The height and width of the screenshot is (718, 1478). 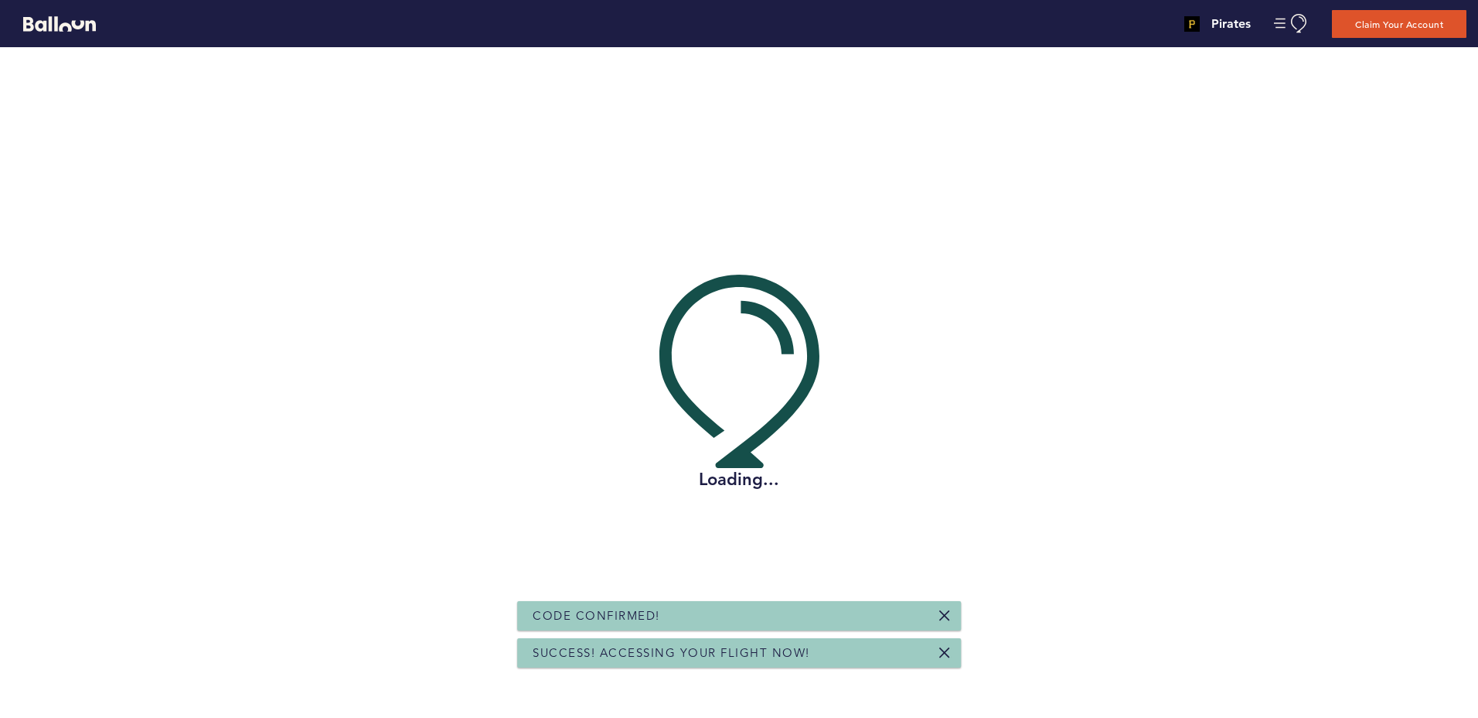 What do you see at coordinates (739, 653) in the screenshot?
I see `div: Success! Accessing your flight now!` at bounding box center [739, 653].